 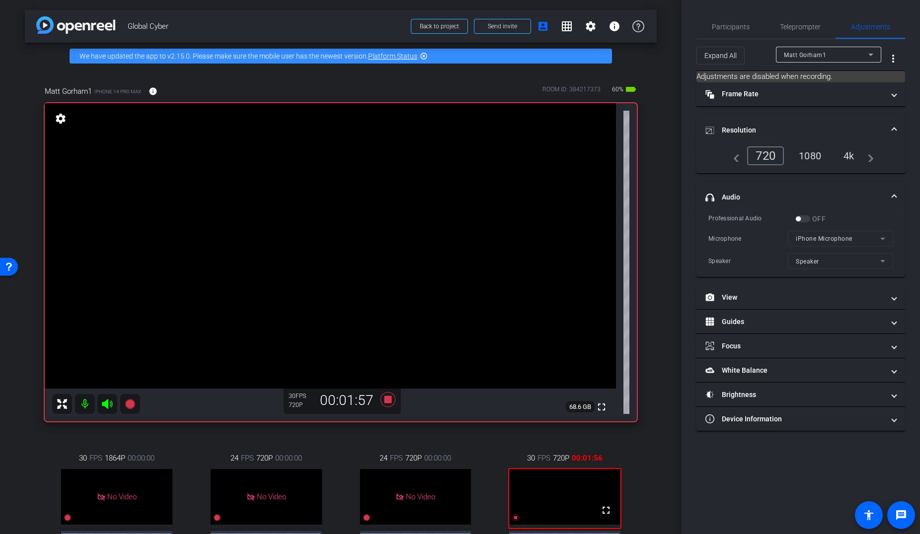 What do you see at coordinates (439, 26) in the screenshot?
I see `button: Back to project` at bounding box center [439, 26].